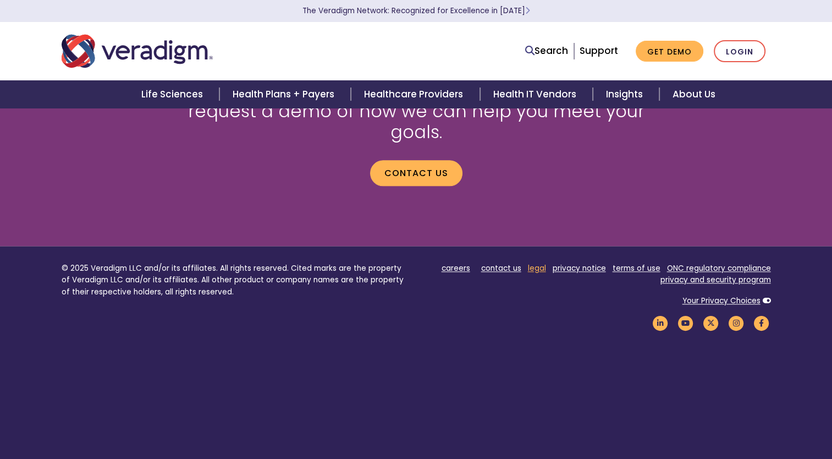  Describe the element at coordinates (416, 111) in the screenshot. I see `h2: Speak with a Veradigm Account Executive or request a demo of how we can help you meet your goals.` at that location.